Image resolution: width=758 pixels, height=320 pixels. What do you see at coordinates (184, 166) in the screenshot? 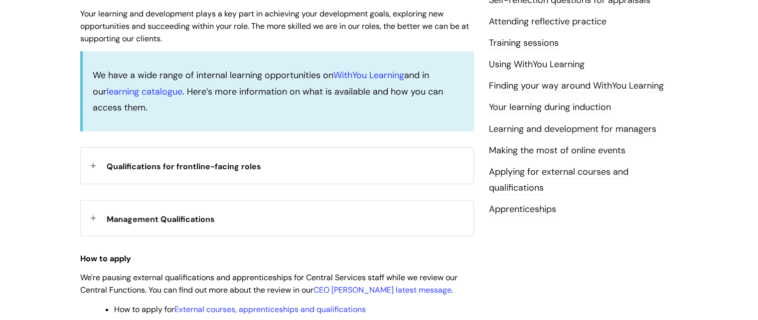
I see `span: Qualifications for frontline-facing roles` at bounding box center [184, 166].